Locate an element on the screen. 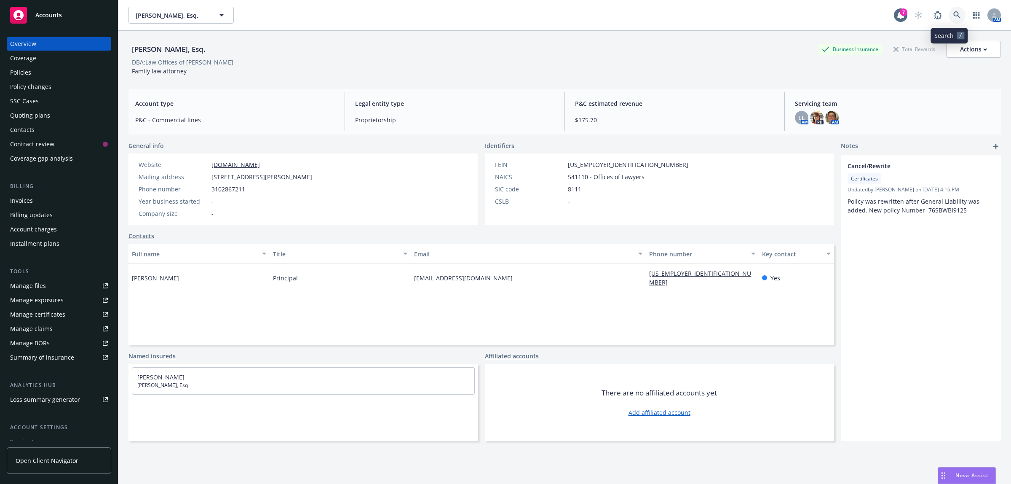 This screenshot has height=484, width=1011. span: Open Client Navigator is located at coordinates (47, 460).